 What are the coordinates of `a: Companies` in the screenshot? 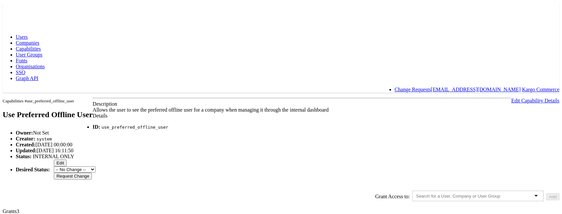 It's located at (28, 43).